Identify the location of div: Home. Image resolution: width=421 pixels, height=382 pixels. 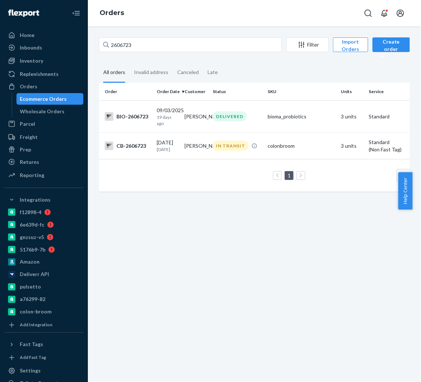
(27, 35).